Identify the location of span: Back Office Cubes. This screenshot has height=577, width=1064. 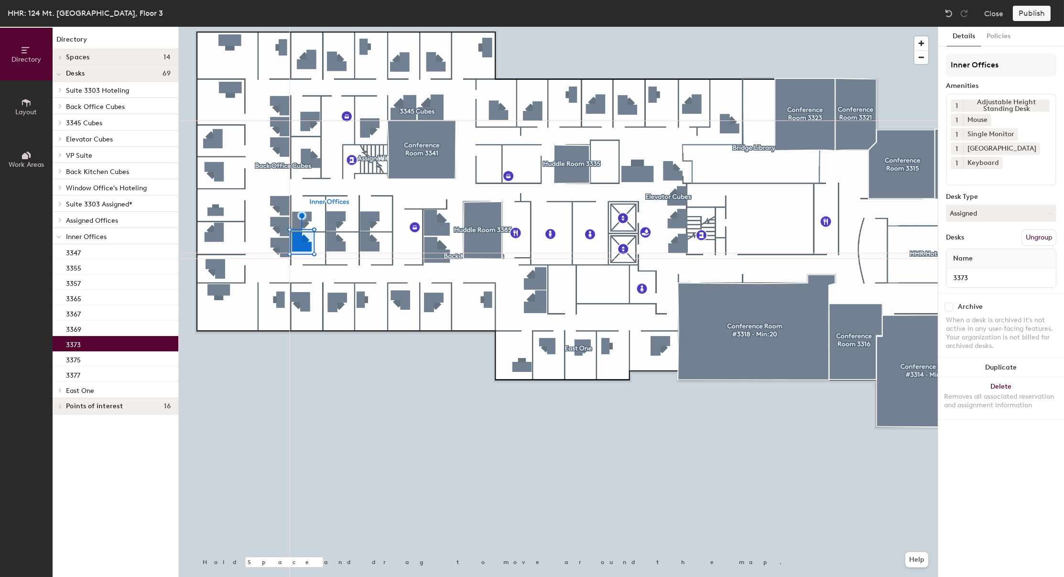
(95, 107).